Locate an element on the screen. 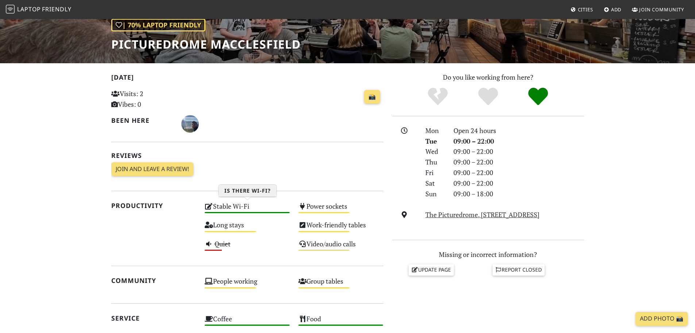 This screenshot has height=333, width=695. h2: Productivity is located at coordinates (154, 205).